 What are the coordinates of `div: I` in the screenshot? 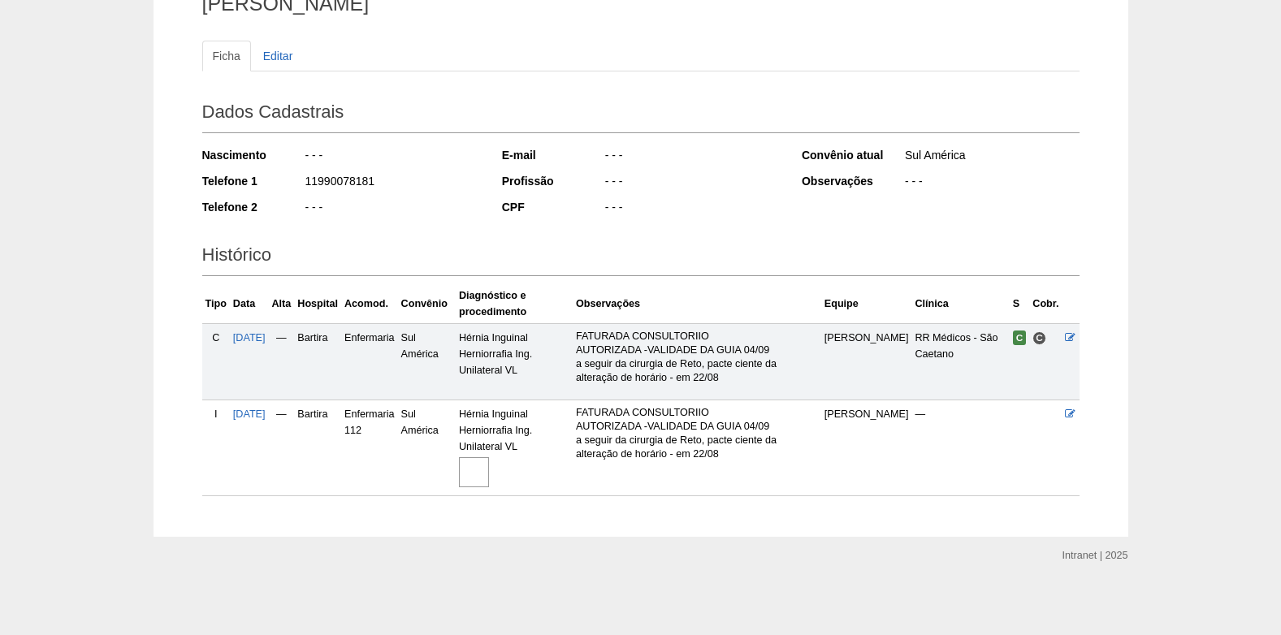 It's located at (216, 414).